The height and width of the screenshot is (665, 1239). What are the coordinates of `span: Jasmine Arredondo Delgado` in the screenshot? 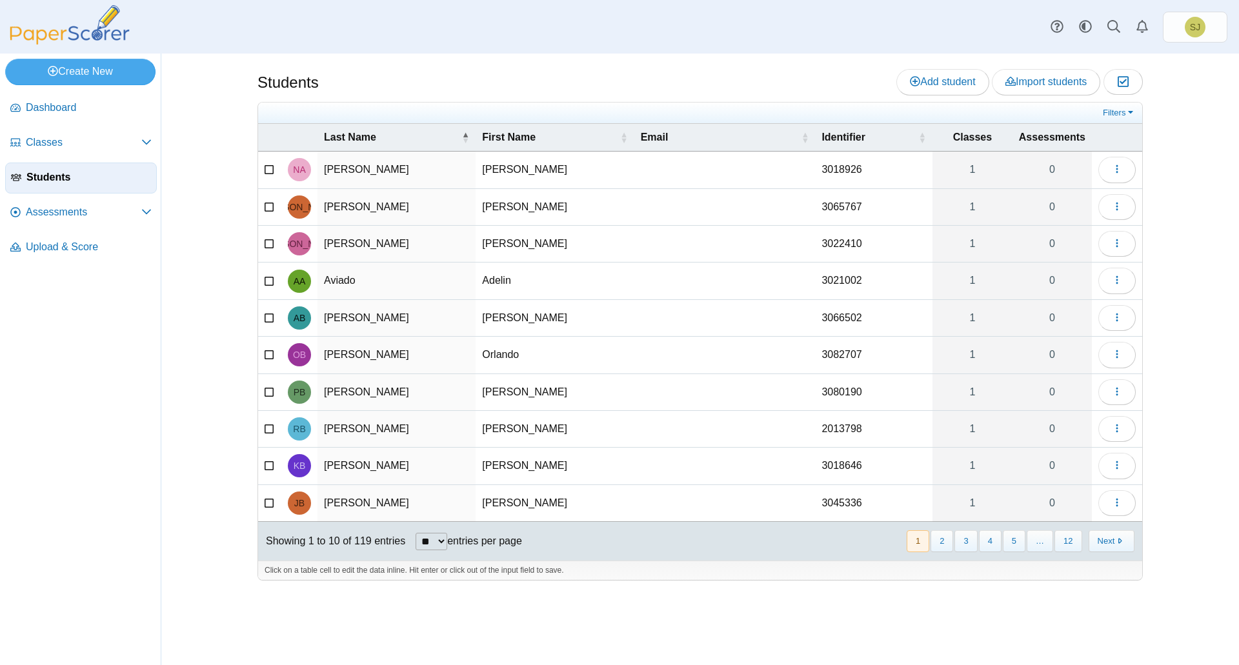 It's located at (299, 244).